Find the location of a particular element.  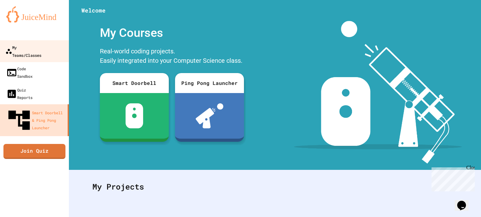

div: Chat with us now!Close is located at coordinates (23, 21).